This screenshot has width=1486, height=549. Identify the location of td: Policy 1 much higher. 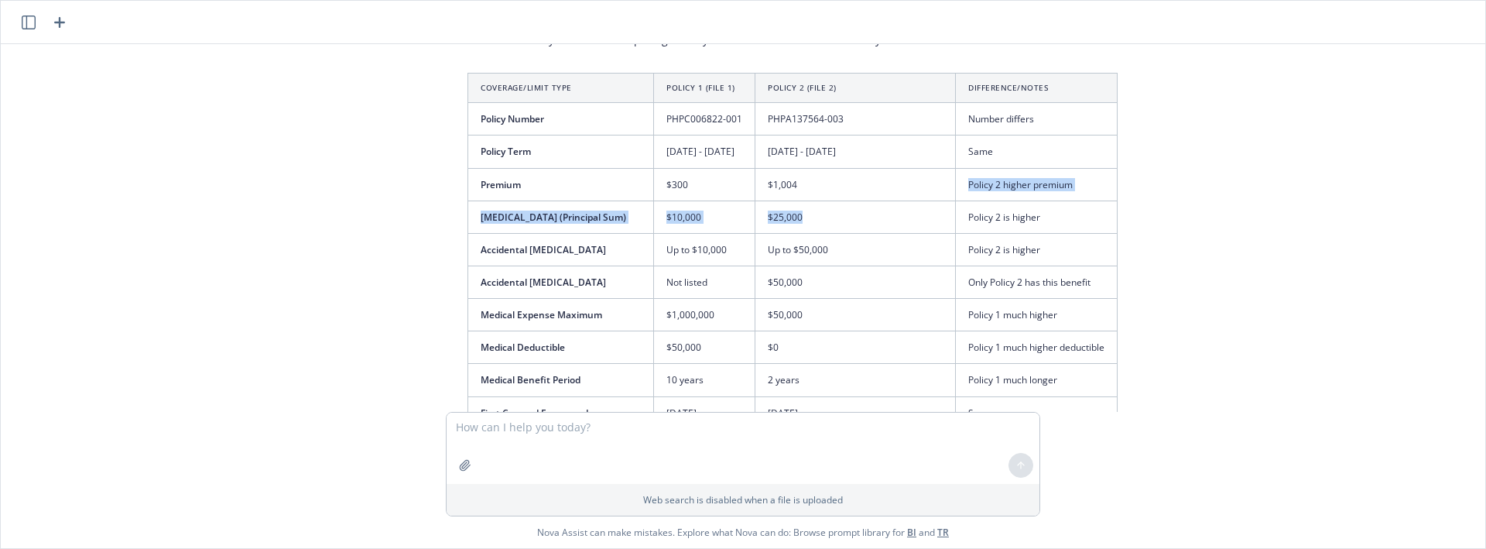
(1036, 315).